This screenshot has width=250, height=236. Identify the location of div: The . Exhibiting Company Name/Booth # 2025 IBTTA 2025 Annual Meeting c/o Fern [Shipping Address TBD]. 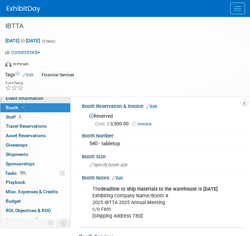
(160, 203).